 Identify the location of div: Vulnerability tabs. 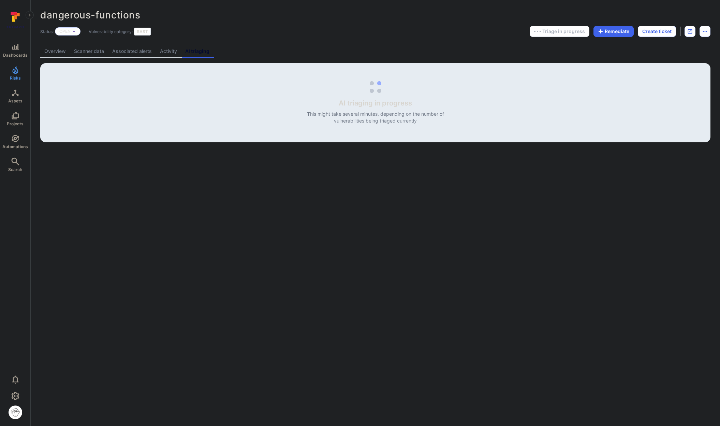
(375, 51).